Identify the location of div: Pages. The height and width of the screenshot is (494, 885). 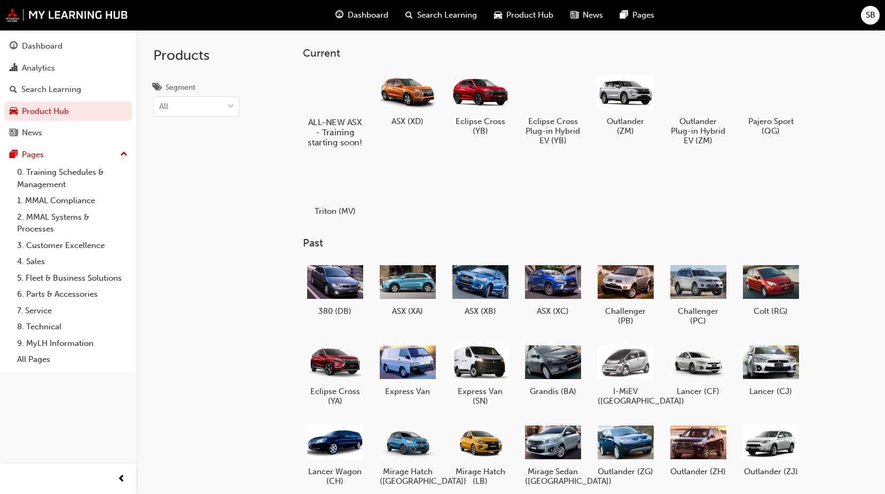
(33, 154).